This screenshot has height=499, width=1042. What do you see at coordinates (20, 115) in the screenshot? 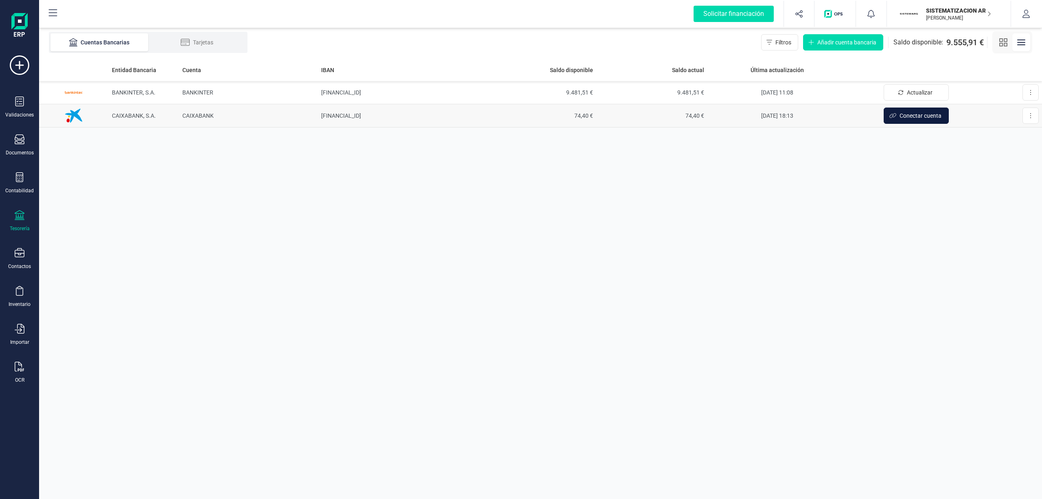
I see `div: Validaciones` at bounding box center [20, 115].